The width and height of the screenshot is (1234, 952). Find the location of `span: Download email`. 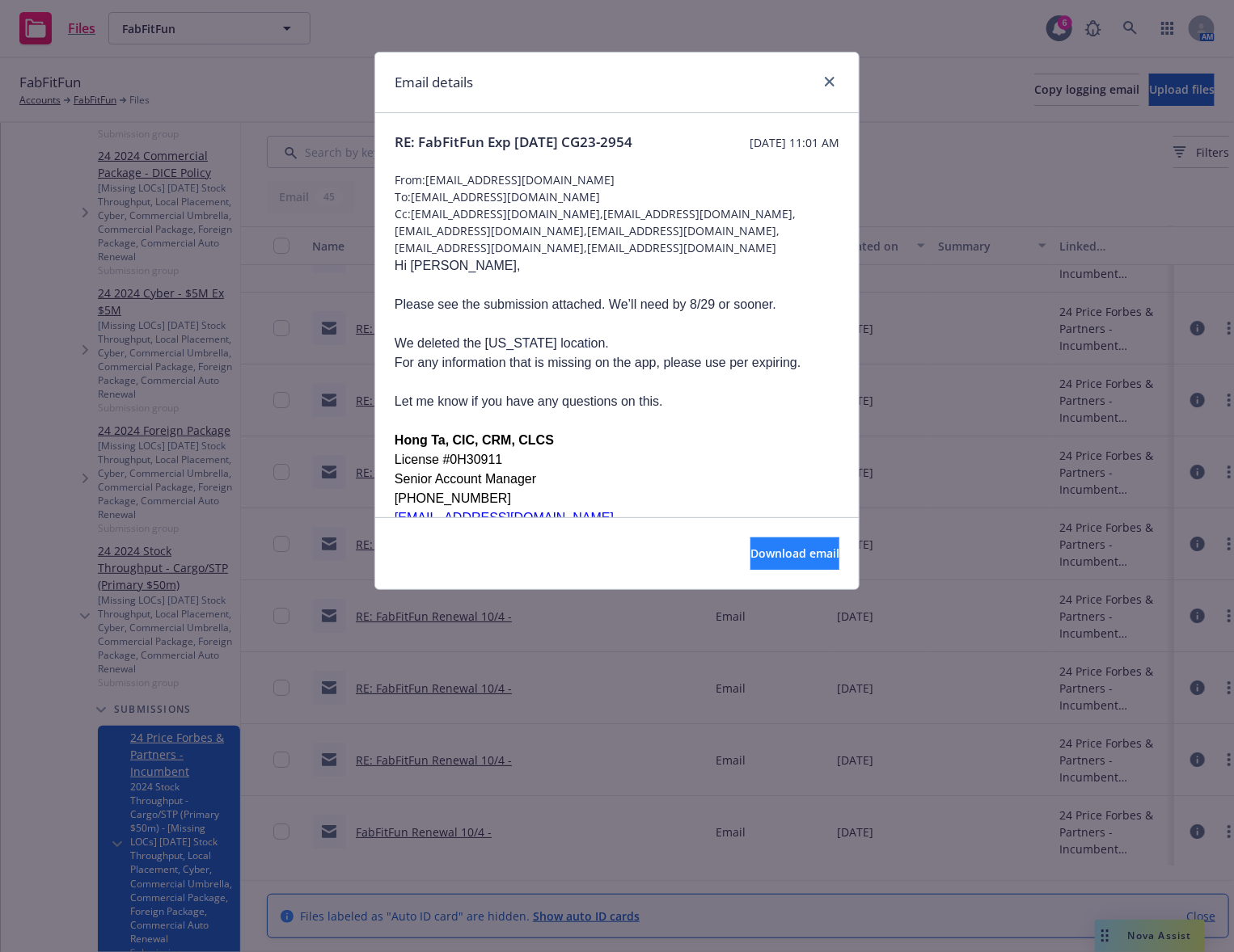

span: Download email is located at coordinates (795, 552).